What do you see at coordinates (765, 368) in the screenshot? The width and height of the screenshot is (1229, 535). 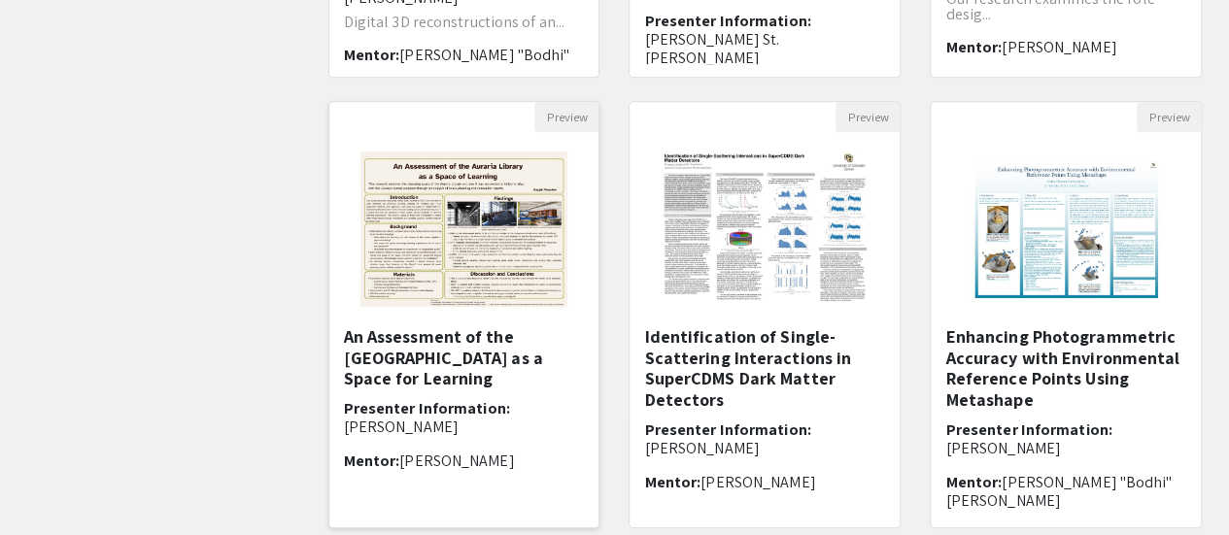 I see `h5: Identification of Single-Scattering Interactions in SuperCDMS Dark Matter Detectors` at bounding box center [765, 368].